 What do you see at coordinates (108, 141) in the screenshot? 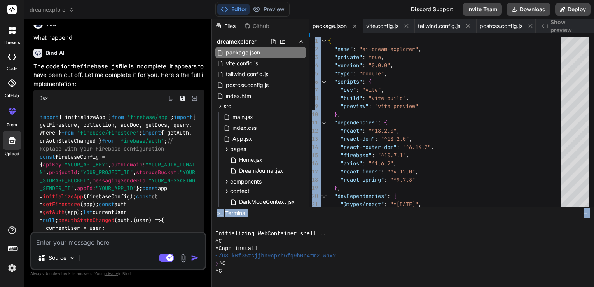
I see `span: from` at bounding box center [108, 141].